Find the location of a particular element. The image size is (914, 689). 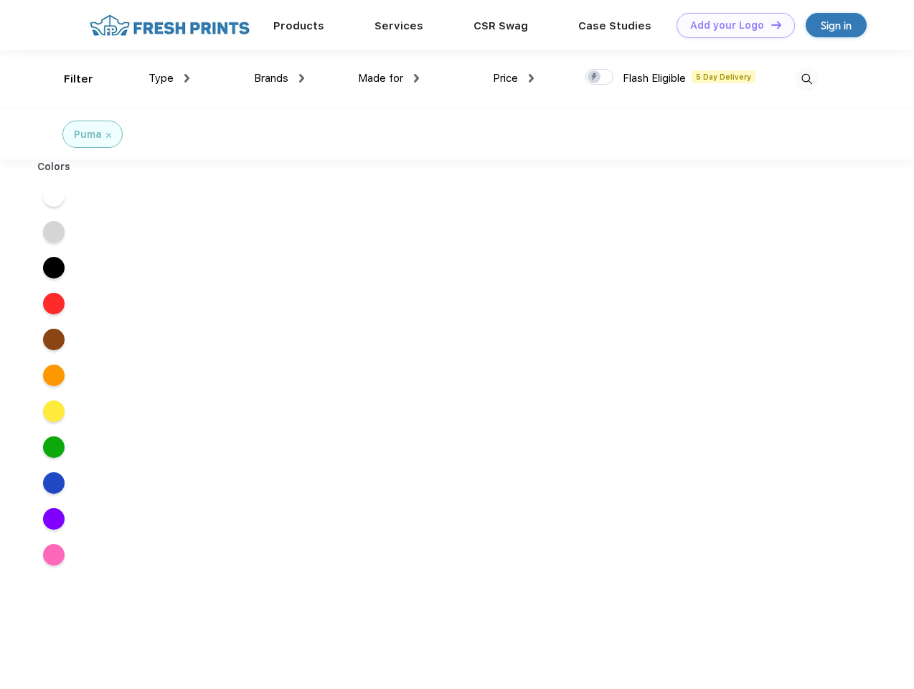

span: Made for is located at coordinates (380, 78).